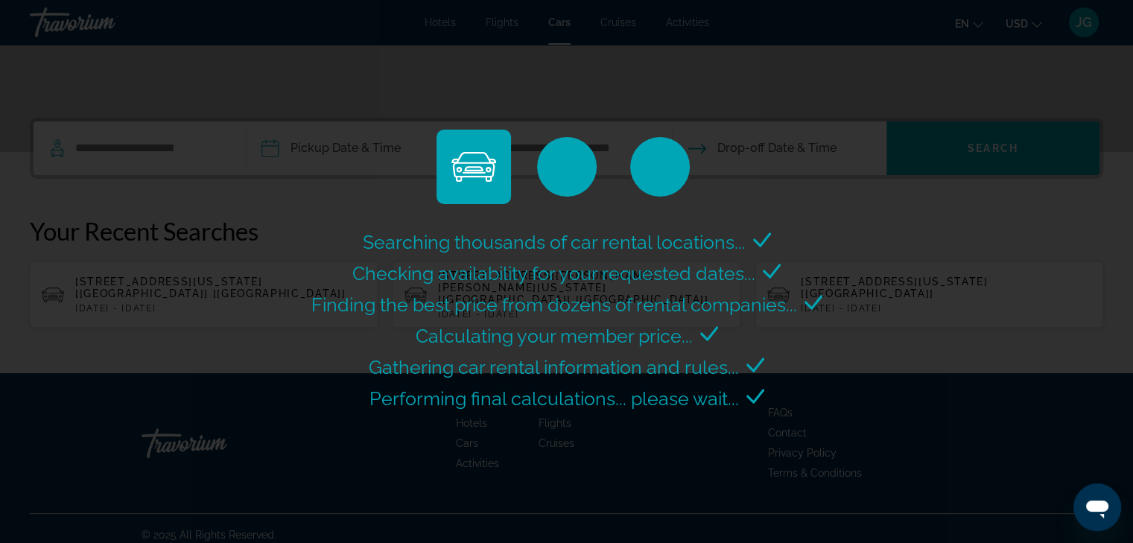 Image resolution: width=1133 pixels, height=543 pixels. What do you see at coordinates (553, 273) in the screenshot?
I see `span: Checking availability for your requested dates...` at bounding box center [553, 273].